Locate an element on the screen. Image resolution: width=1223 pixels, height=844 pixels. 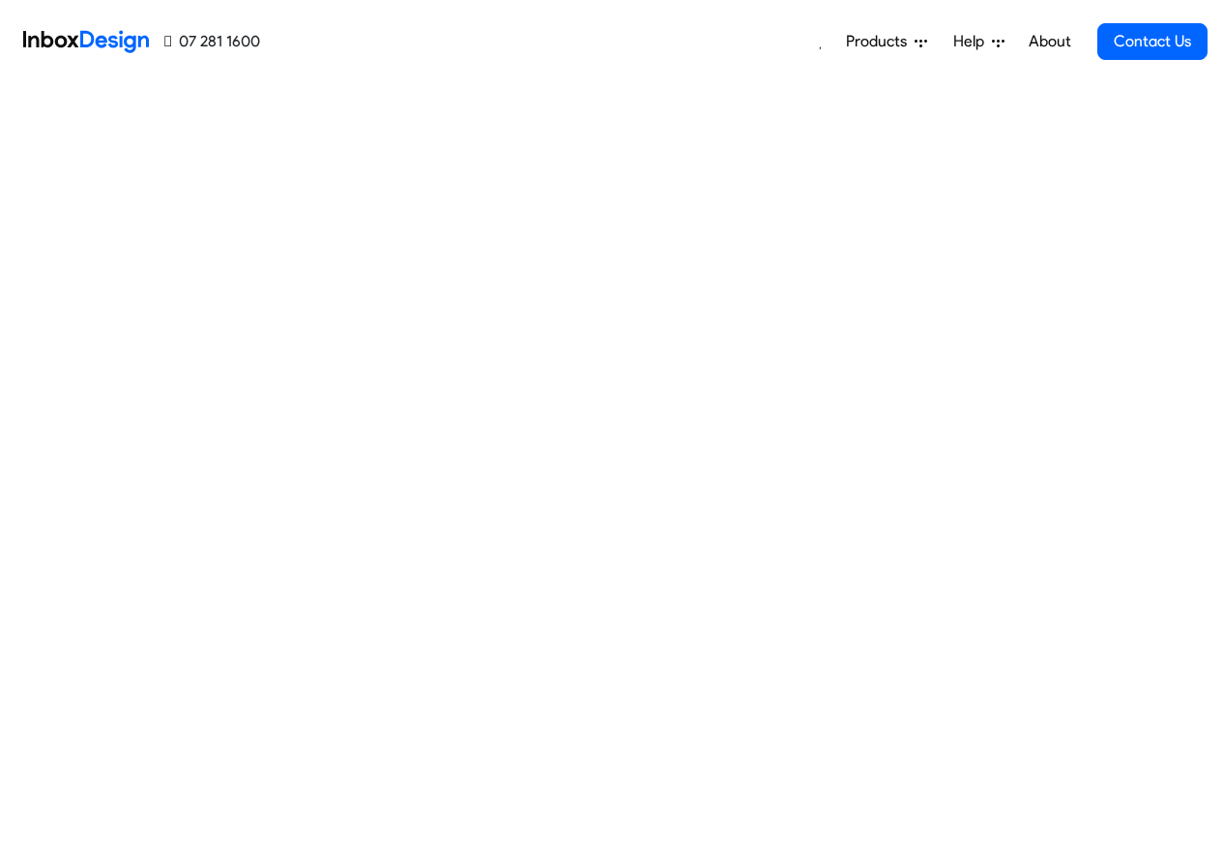
a: Products is located at coordinates (887, 42).